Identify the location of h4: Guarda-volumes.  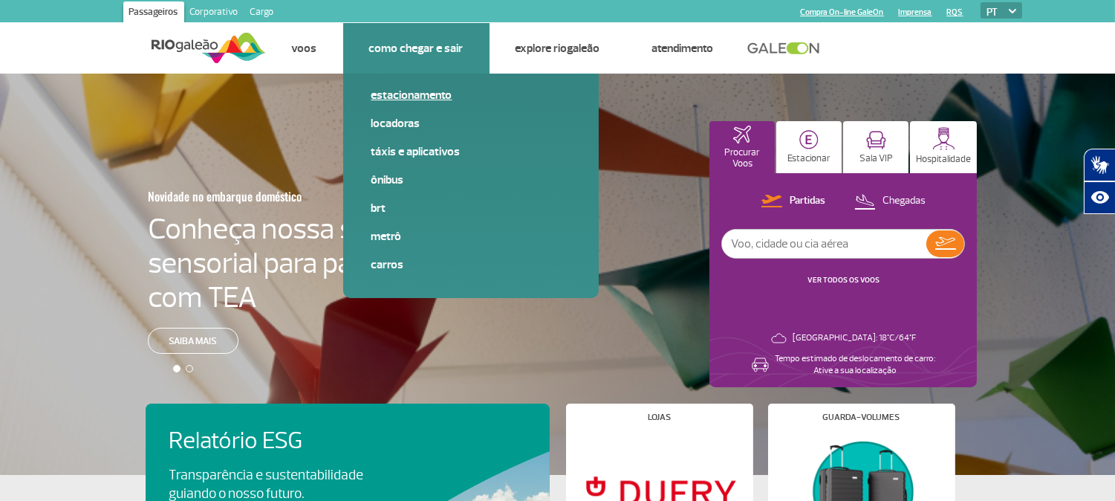
(862, 417).